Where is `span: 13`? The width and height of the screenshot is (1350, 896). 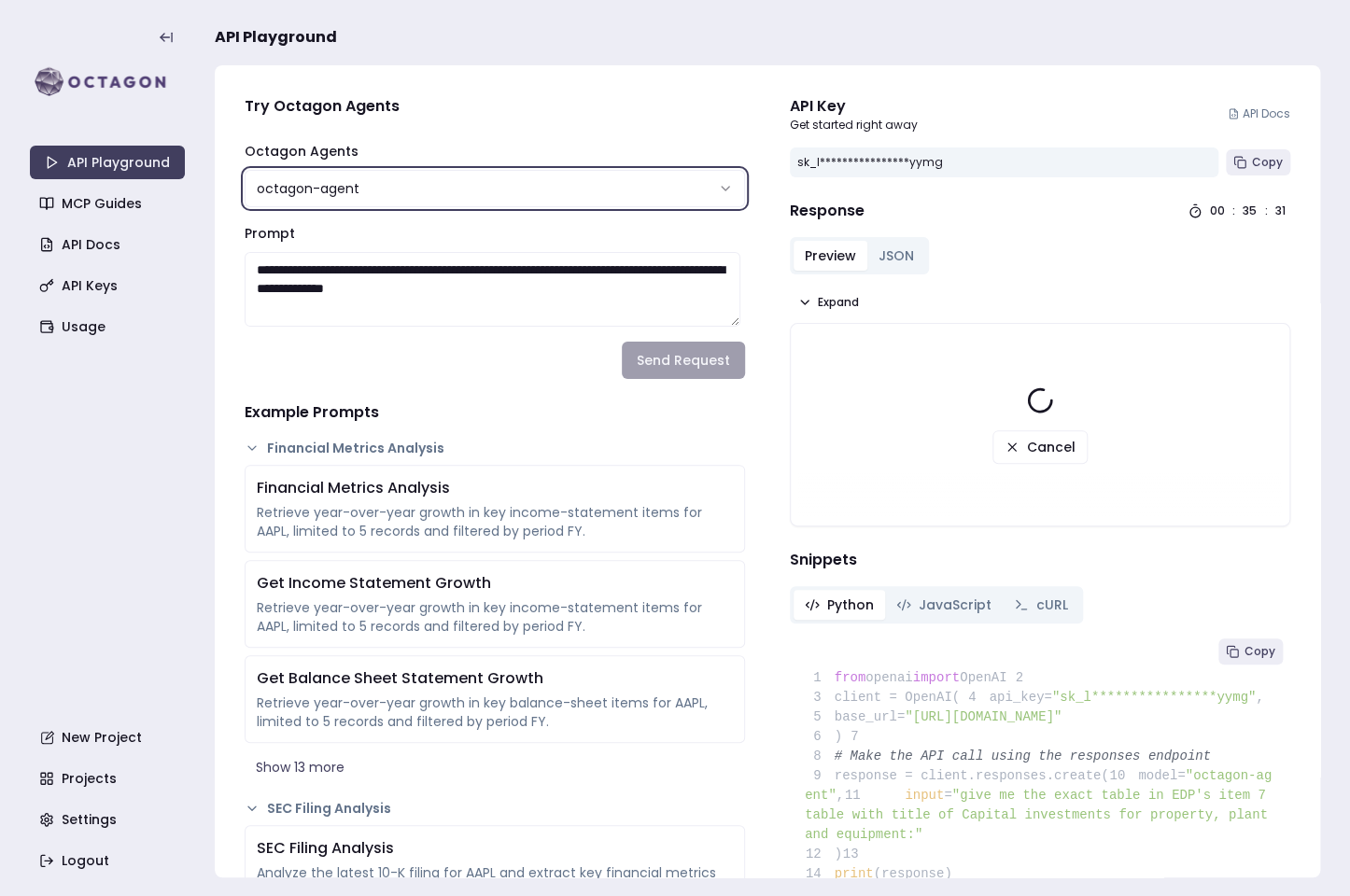
span: 13 is located at coordinates (856, 854).